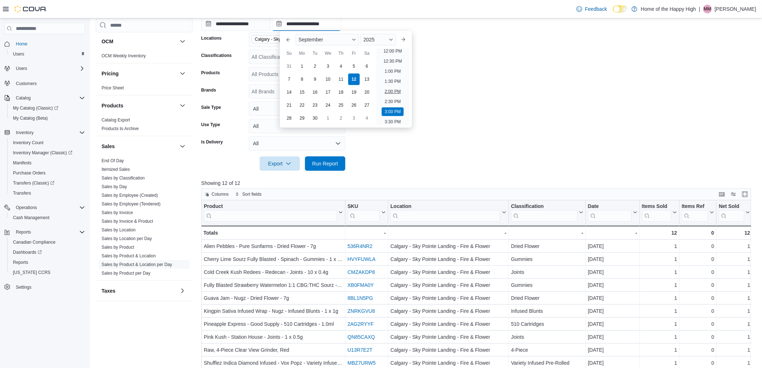  I want to click on button: Catalog, so click(45, 98).